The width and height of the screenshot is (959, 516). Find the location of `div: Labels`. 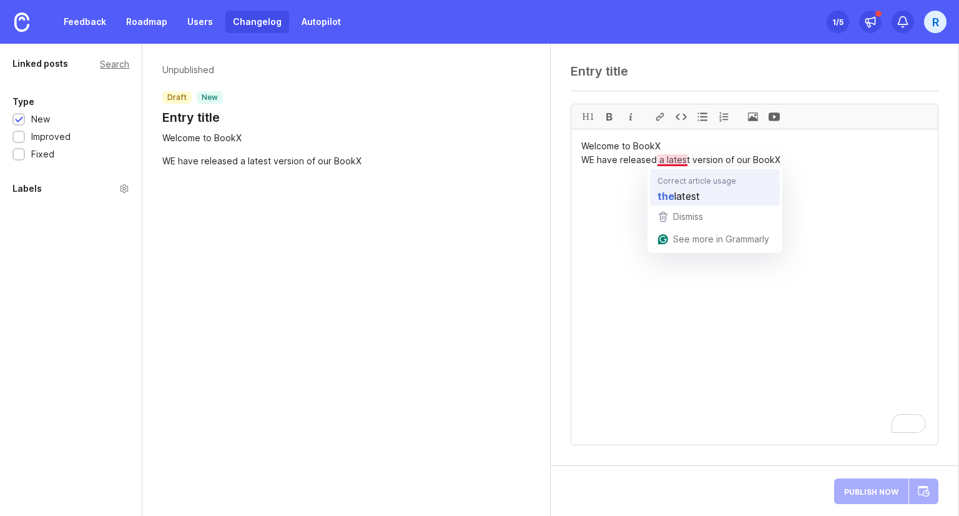

div: Labels is located at coordinates (27, 189).